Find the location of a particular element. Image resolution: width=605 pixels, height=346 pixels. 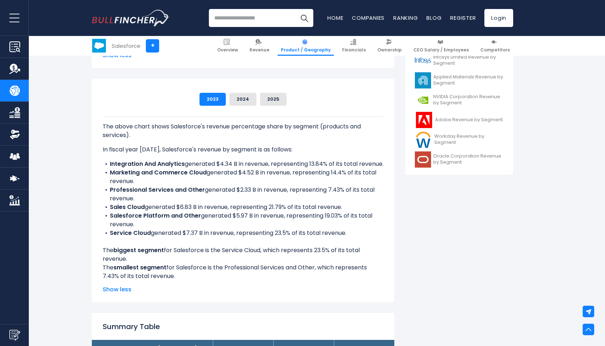

img: Bullfincher logo is located at coordinates (131, 18).